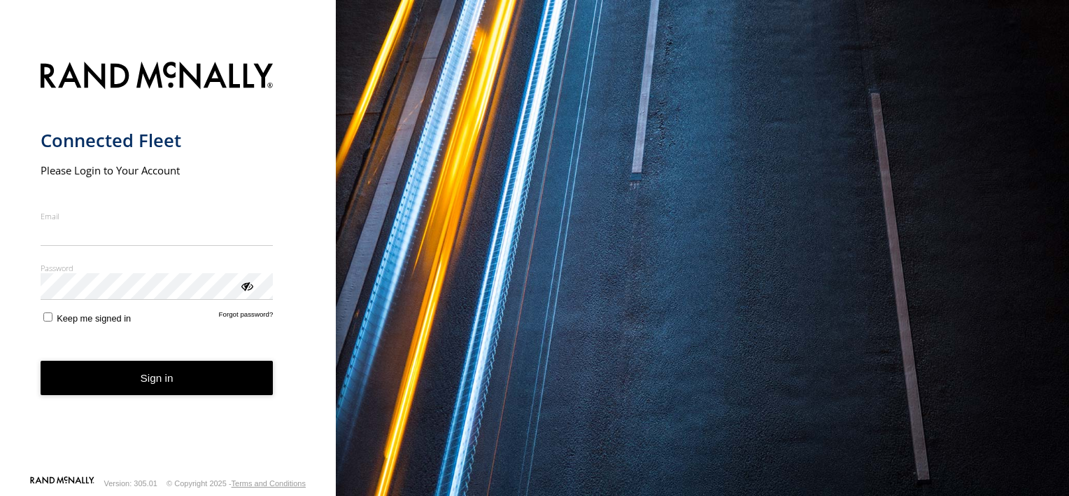 This screenshot has height=496, width=1069. I want to click on label: Email, so click(157, 216).